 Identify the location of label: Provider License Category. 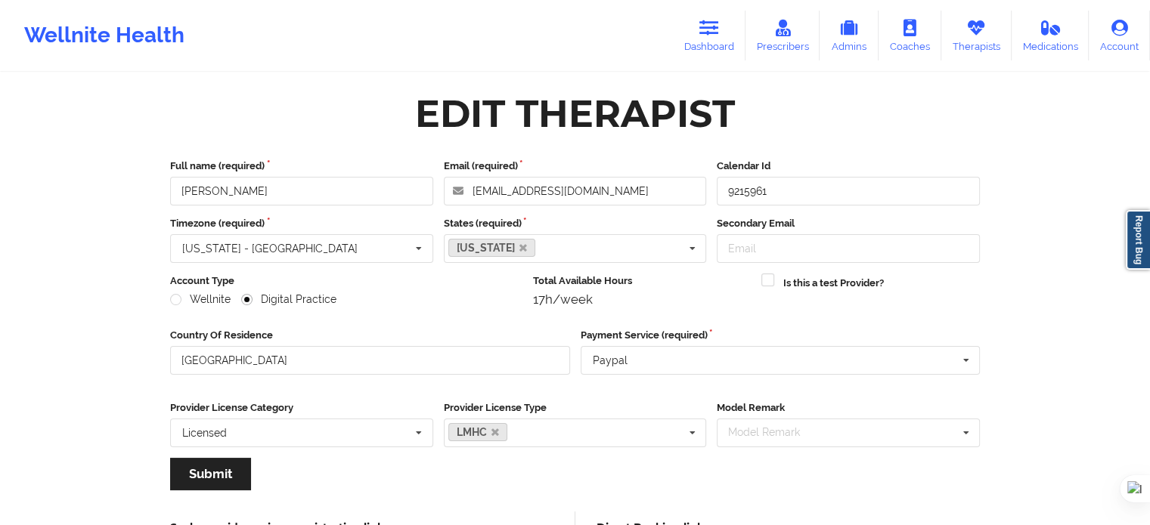
(302, 408).